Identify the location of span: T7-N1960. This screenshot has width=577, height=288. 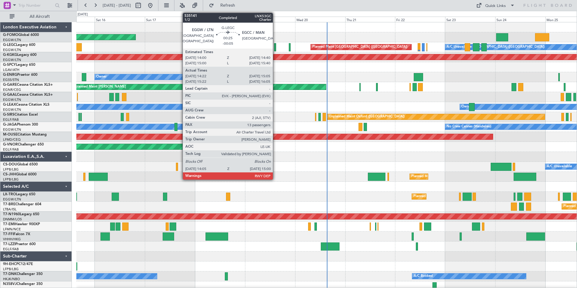
(11, 214).